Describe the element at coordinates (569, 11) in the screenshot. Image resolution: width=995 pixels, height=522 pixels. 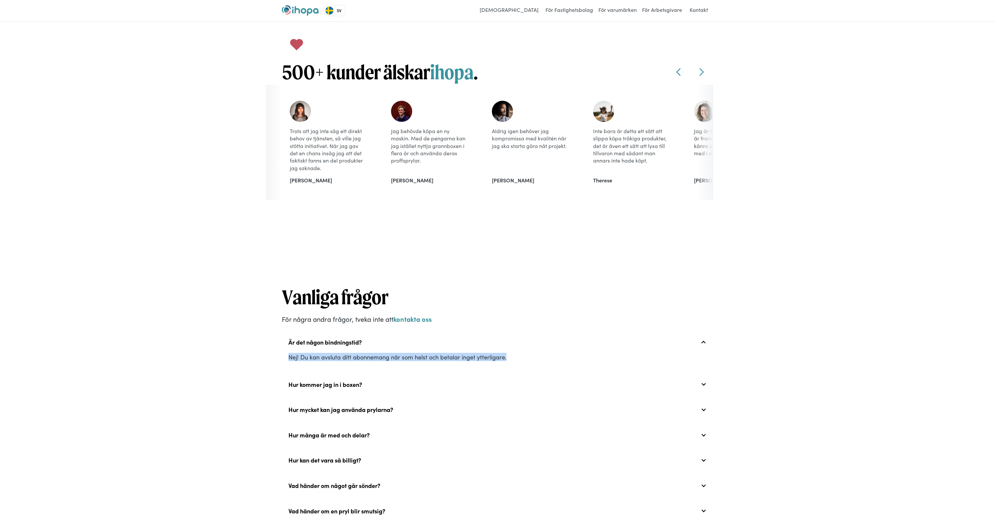
I see `a: För Fastighetsbolag` at that location.